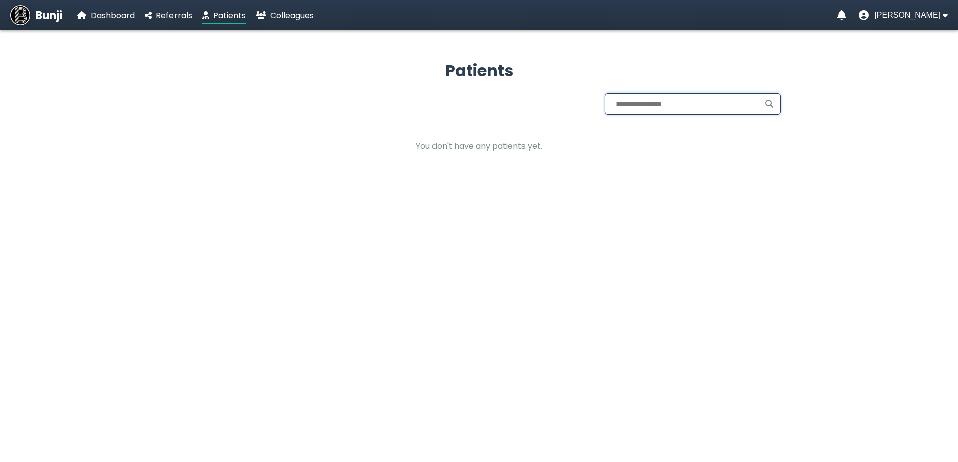 This screenshot has width=958, height=462. What do you see at coordinates (36, 15) in the screenshot?
I see `a: Bunji` at bounding box center [36, 15].